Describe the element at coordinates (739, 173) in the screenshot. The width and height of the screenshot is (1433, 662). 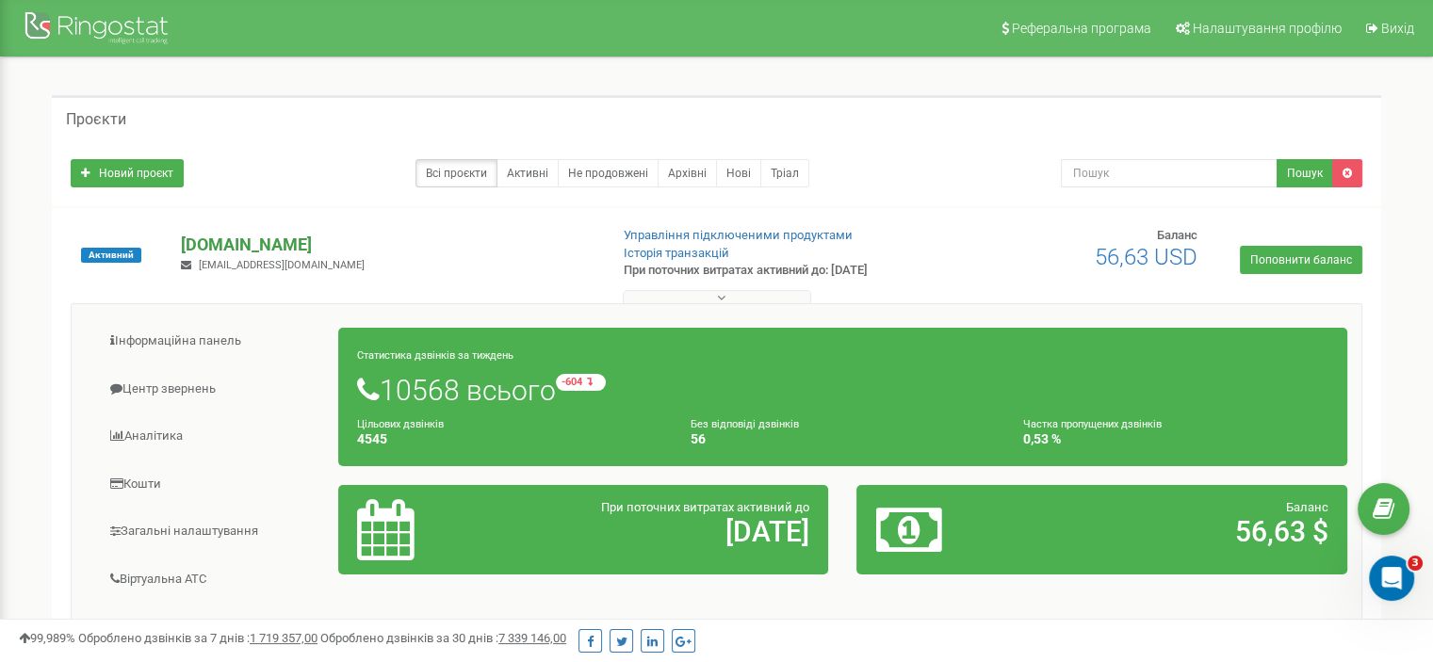
I see `a: Нові` at that location.